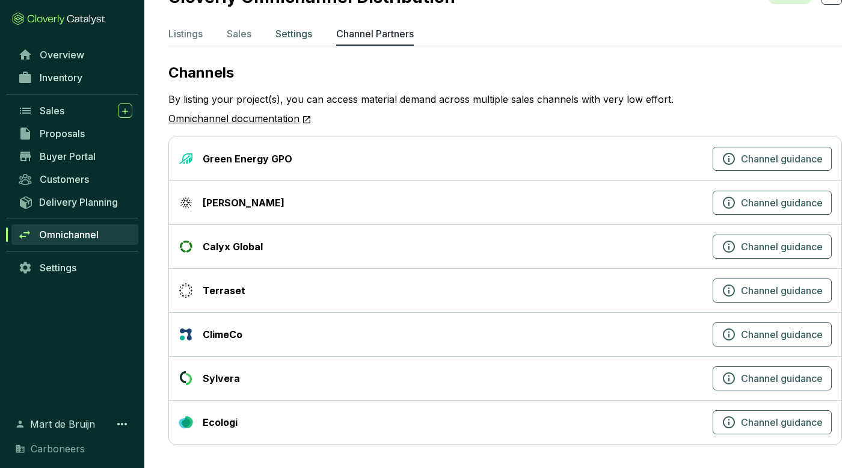 The height and width of the screenshot is (468, 866). What do you see at coordinates (75, 133) in the screenshot?
I see `a: Proposals` at bounding box center [75, 133].